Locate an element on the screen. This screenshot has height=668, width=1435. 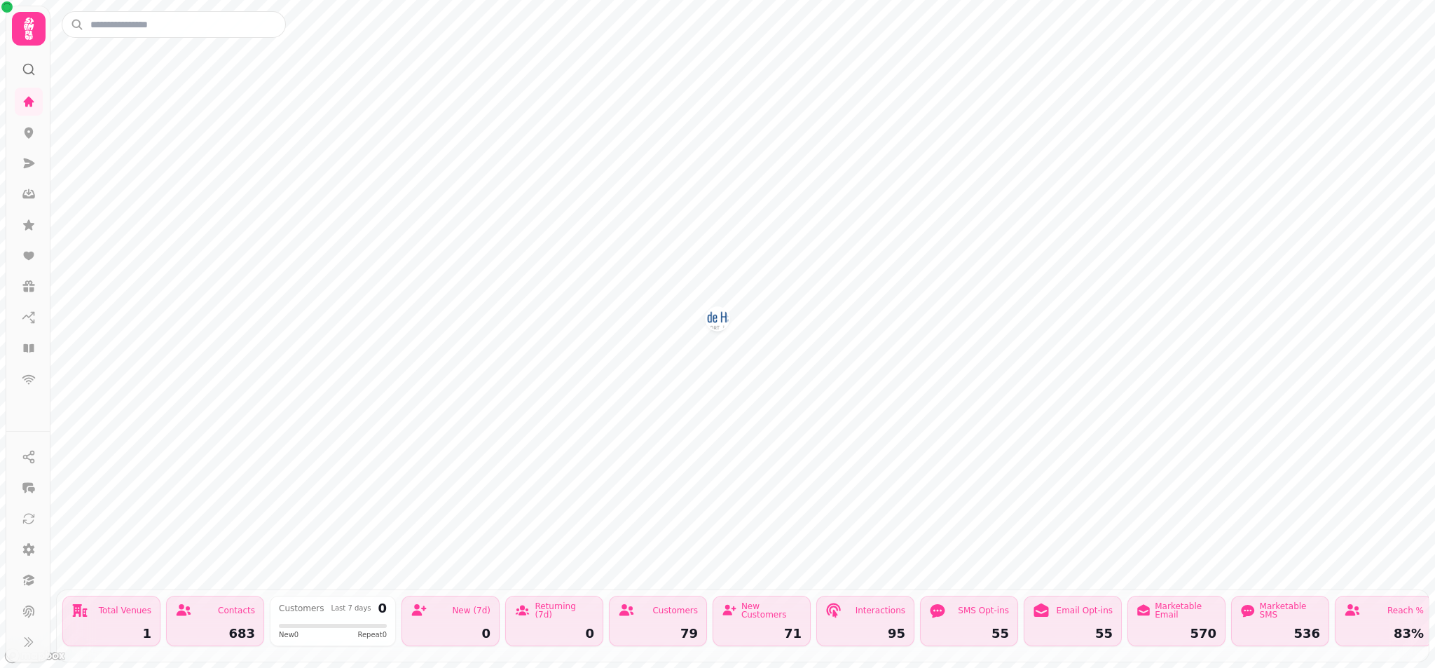
div: Map marker is located at coordinates (718, 321).